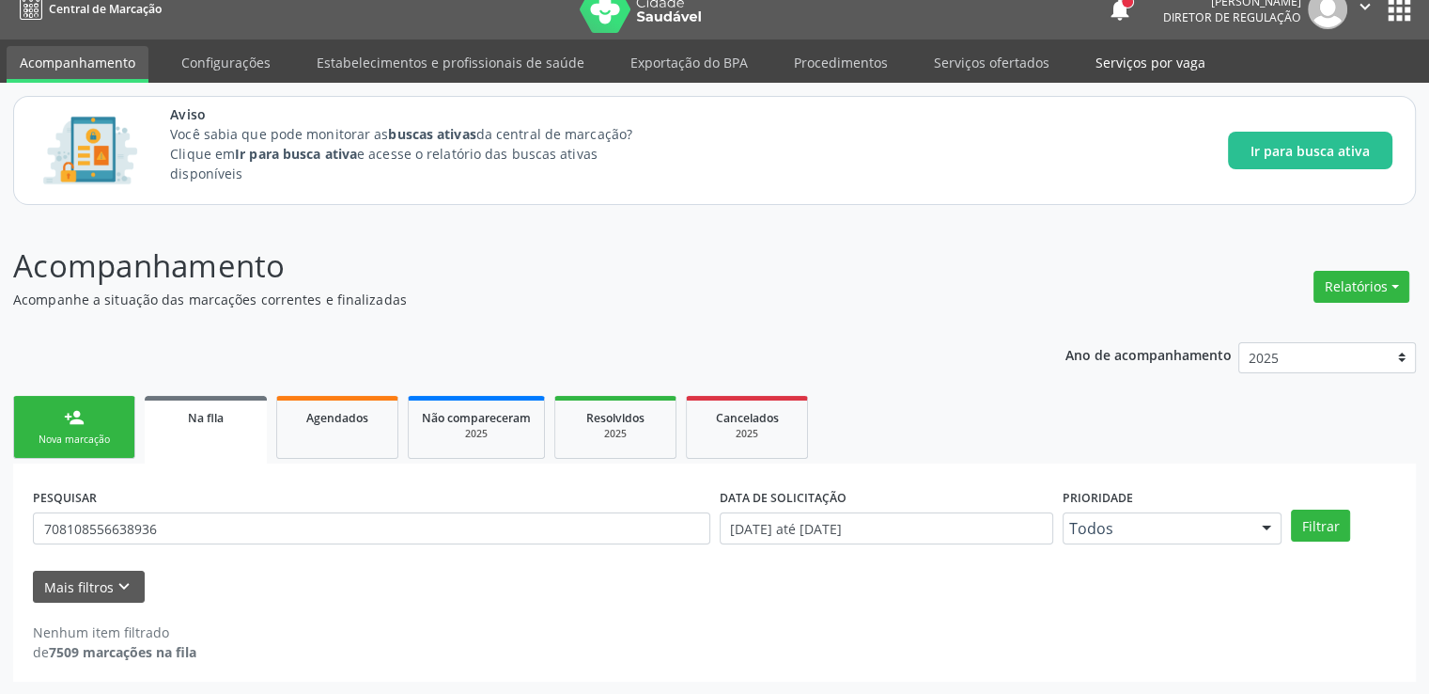  I want to click on span: Resolvidos, so click(616, 417).